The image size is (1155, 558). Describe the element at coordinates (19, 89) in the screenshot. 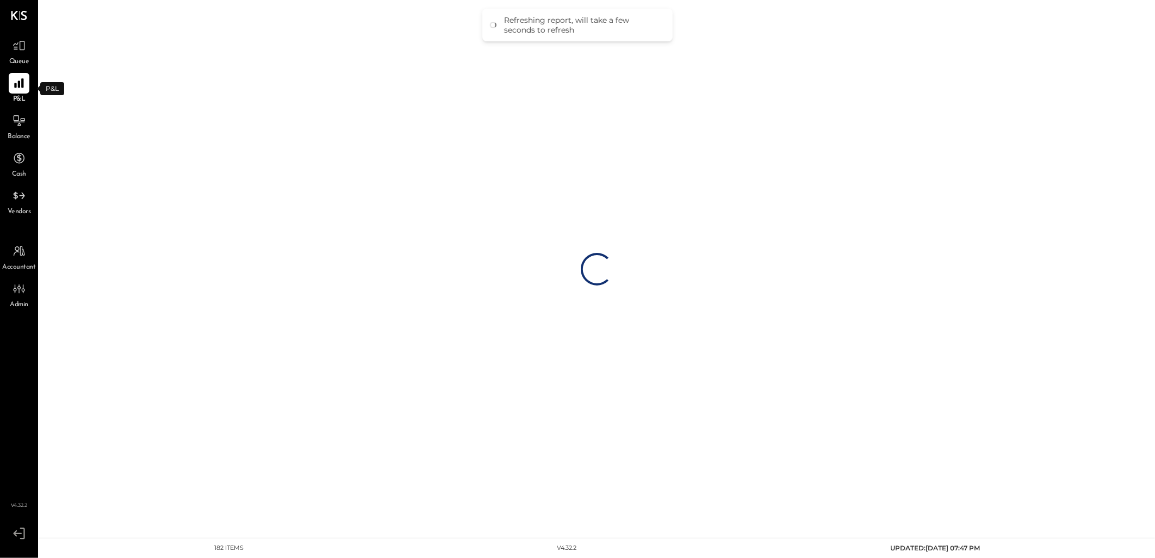

I see `a: P&L` at that location.